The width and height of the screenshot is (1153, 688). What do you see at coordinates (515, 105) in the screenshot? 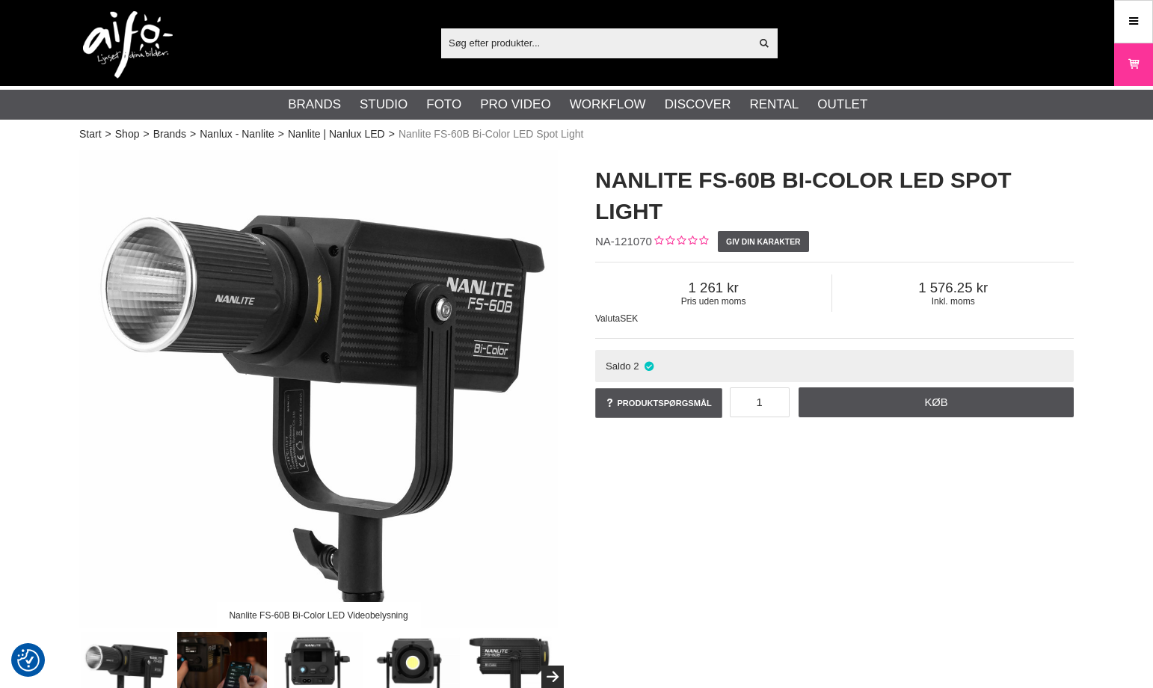
I see `a: Pro Video` at bounding box center [515, 105].